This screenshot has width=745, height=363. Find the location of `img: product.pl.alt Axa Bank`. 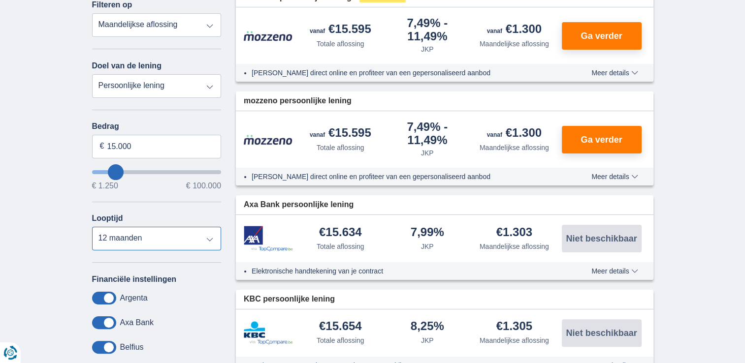

img: product.pl.alt Axa Bank is located at coordinates (268, 239).